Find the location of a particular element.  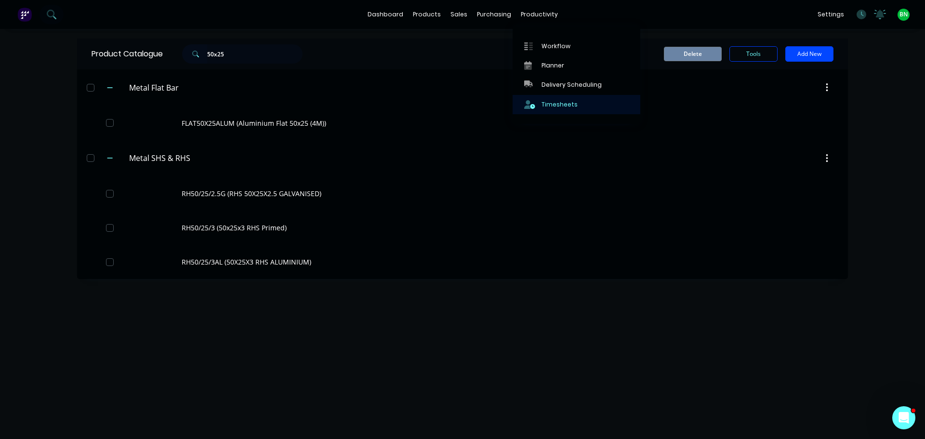

div: Product Catalogue is located at coordinates (120, 54).